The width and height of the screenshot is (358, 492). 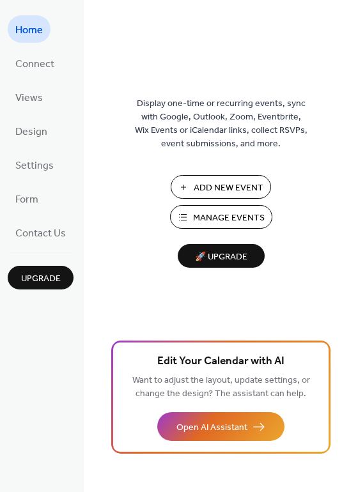 I want to click on span: 🚀 Upgrade, so click(x=221, y=257).